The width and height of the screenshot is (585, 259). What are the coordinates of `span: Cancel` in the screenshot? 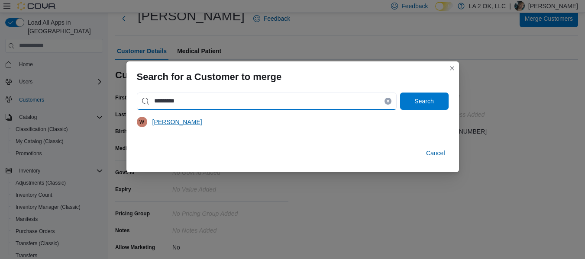 It's located at (436, 153).